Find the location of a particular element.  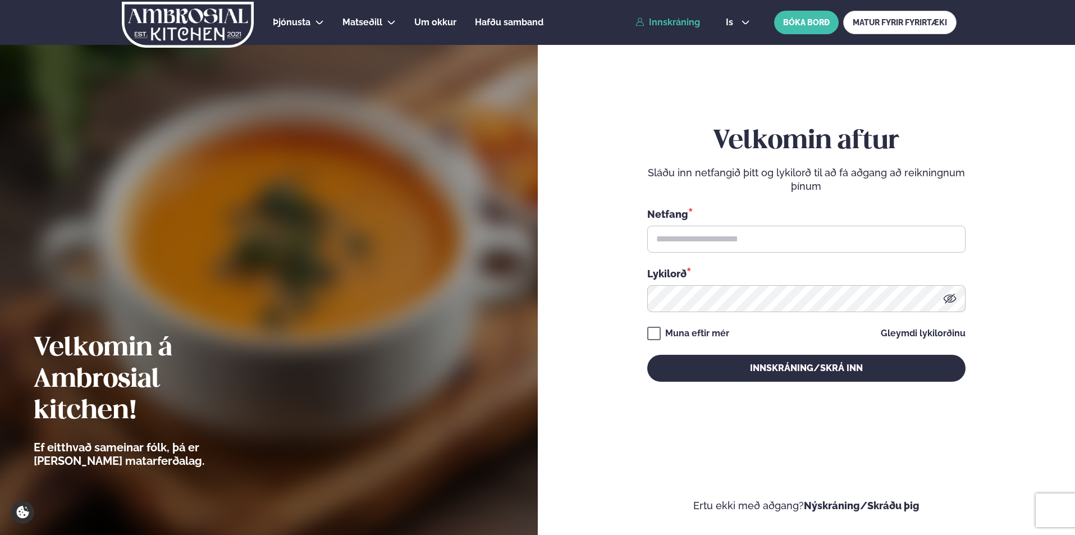

a: Gleymdi lykilorðinu is located at coordinates (923, 333).